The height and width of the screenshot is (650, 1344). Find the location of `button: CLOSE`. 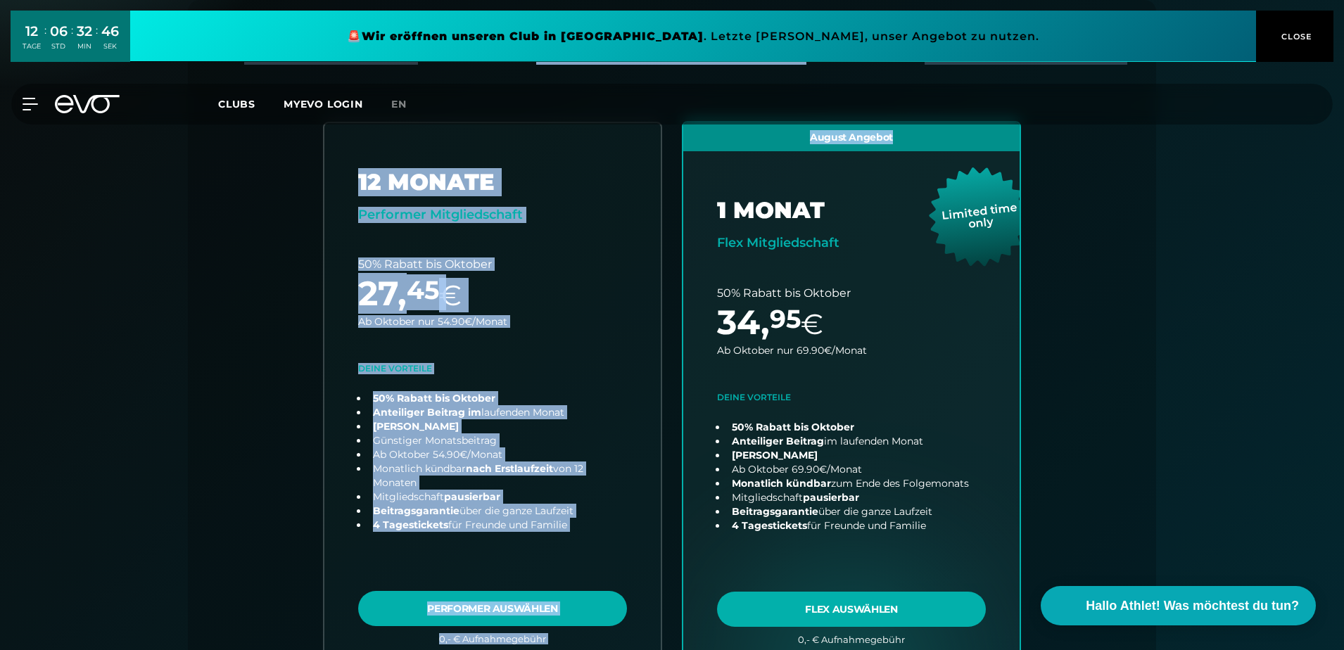

button: CLOSE is located at coordinates (1295, 36).